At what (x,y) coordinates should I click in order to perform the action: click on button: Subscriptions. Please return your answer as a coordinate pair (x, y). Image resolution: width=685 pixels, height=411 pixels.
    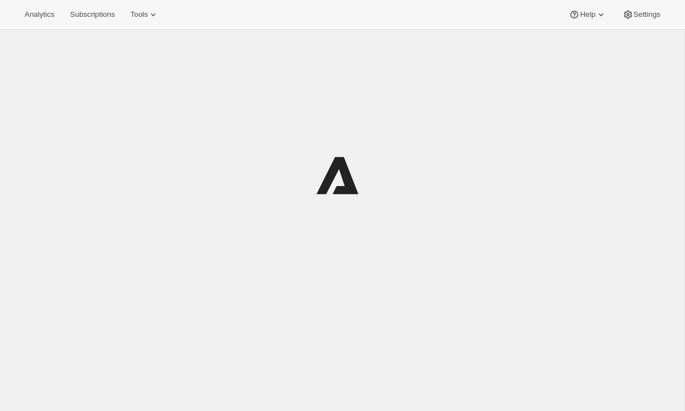
    Looking at the image, I should click on (92, 15).